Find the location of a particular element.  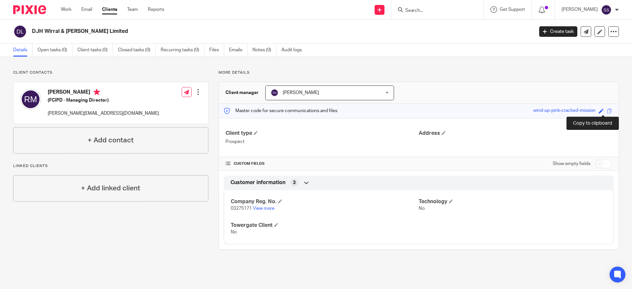

h4: + Add contact is located at coordinates (111, 140).